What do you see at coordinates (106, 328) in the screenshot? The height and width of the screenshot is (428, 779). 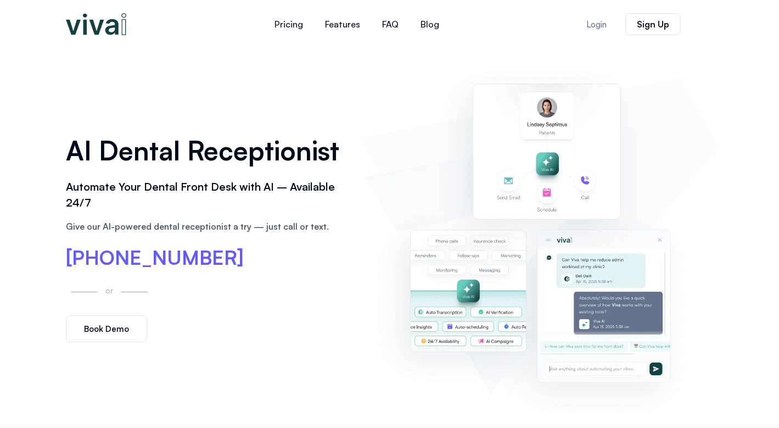 I see `span: Book Demo` at bounding box center [106, 328].